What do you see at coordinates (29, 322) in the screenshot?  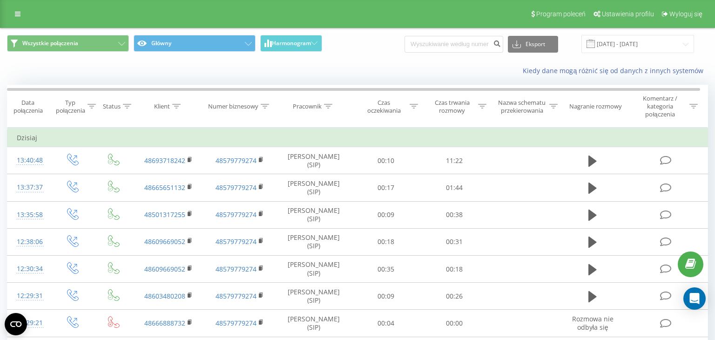 I see `div: 12:29:21` at bounding box center [29, 322].